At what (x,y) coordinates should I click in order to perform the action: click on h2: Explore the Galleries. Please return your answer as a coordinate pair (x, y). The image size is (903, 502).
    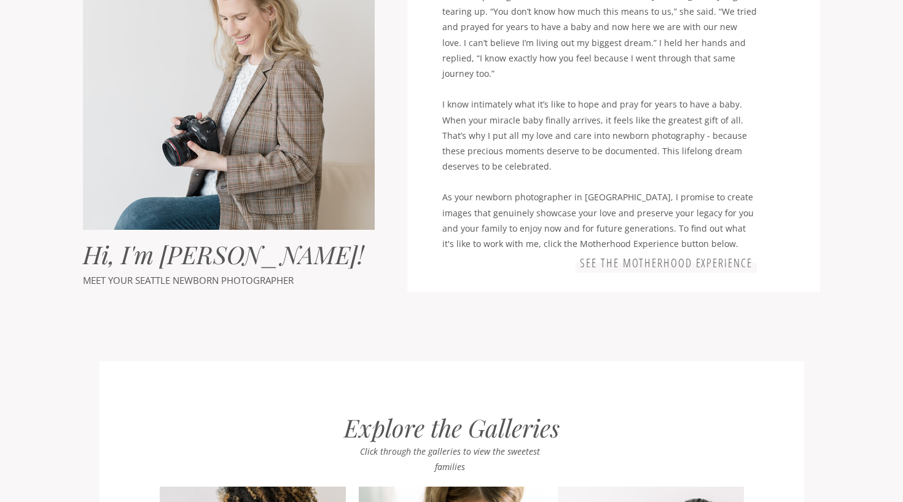
    Looking at the image, I should click on (452, 426).